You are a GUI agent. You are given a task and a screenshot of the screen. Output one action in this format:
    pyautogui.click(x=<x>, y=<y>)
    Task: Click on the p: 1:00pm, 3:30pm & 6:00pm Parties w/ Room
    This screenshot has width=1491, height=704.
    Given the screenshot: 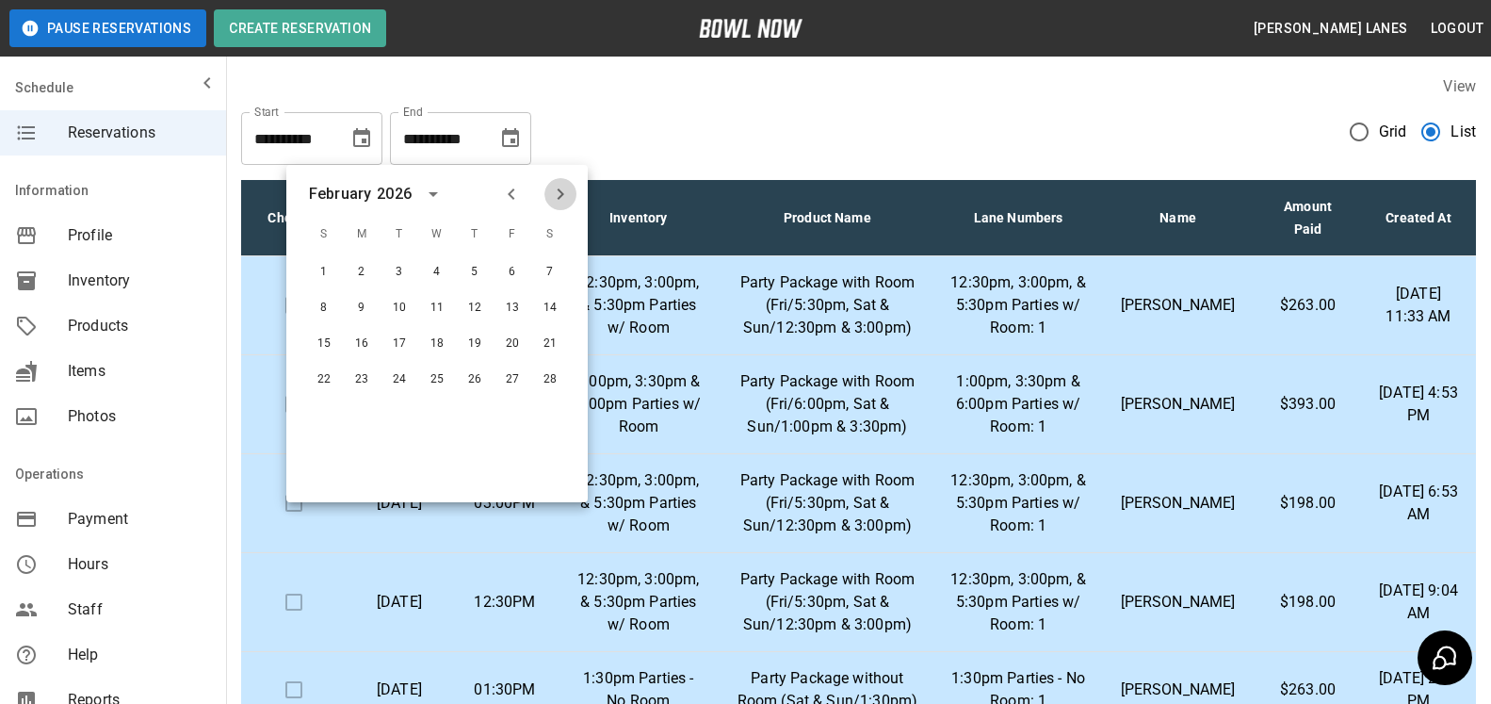 What is the action you would take?
    pyautogui.click(x=639, y=404)
    